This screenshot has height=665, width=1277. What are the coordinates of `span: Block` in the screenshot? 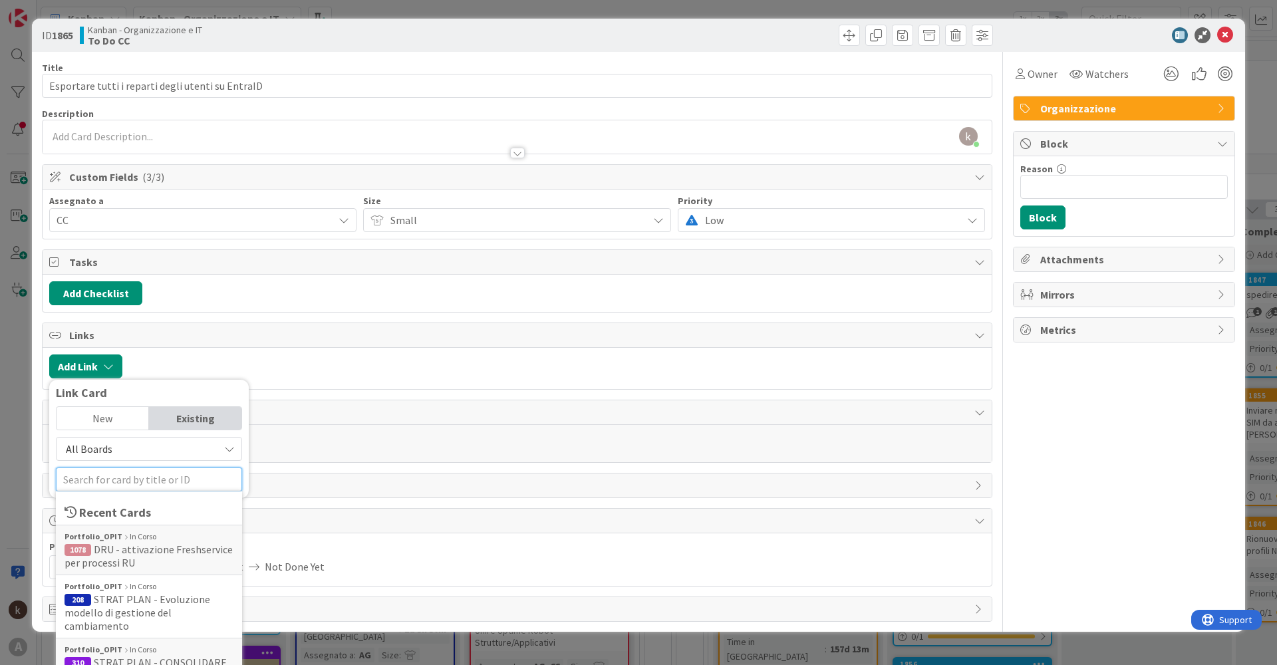 It's located at (1126, 144).